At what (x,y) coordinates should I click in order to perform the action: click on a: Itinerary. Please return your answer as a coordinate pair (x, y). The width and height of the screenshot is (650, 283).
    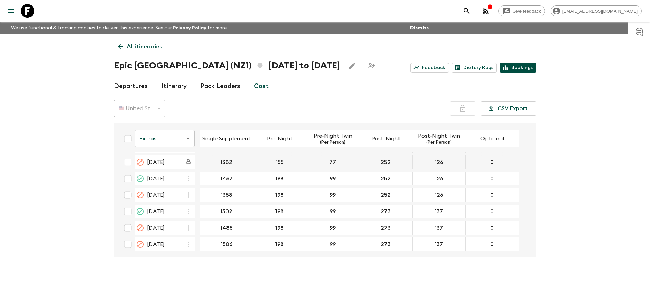
    Looking at the image, I should click on (174, 86).